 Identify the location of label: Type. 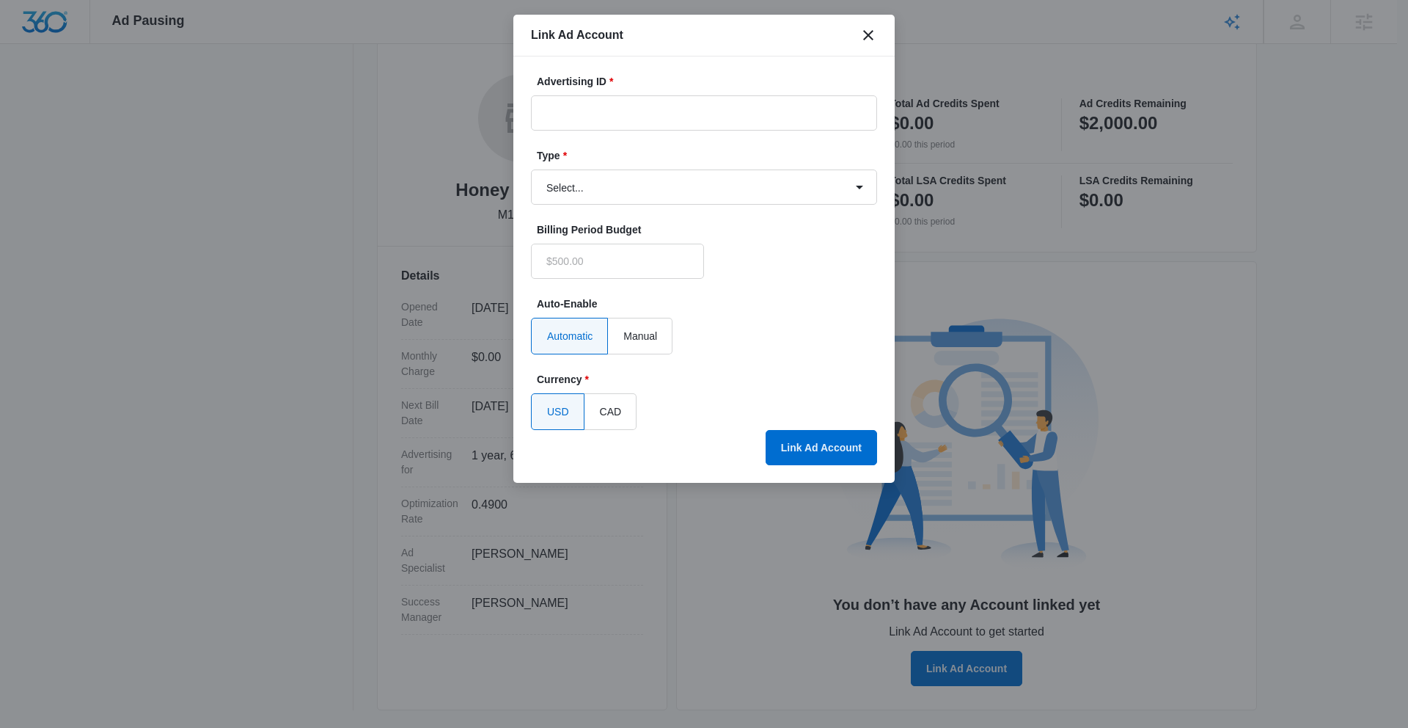
(710, 155).